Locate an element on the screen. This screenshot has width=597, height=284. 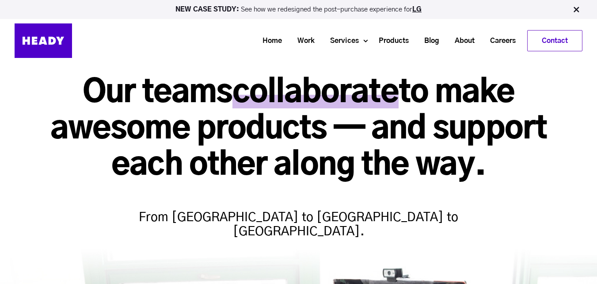
a: LG is located at coordinates (417, 9).